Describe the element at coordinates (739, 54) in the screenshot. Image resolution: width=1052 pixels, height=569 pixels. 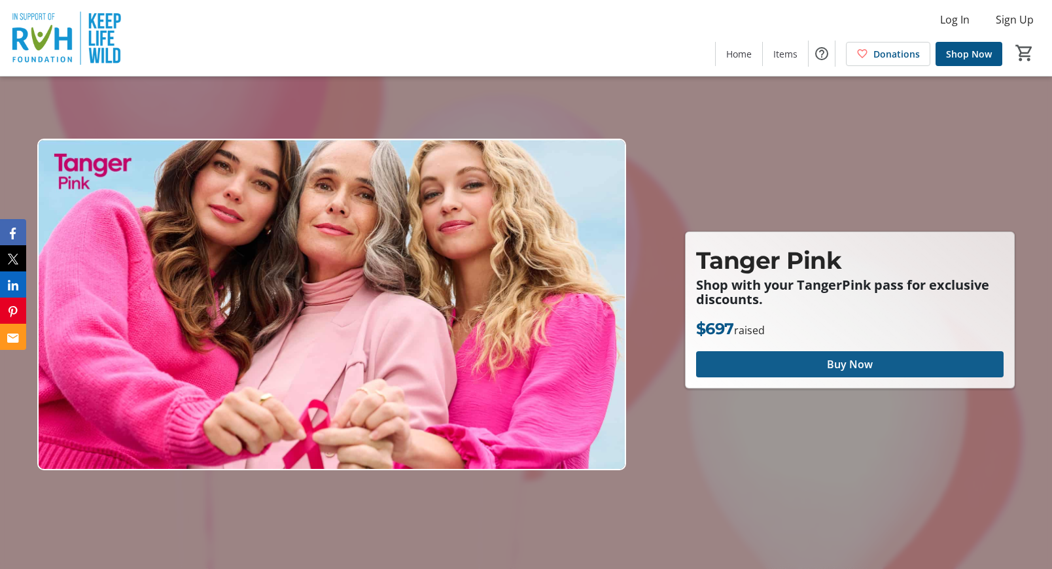
I see `span: Home` at that location.